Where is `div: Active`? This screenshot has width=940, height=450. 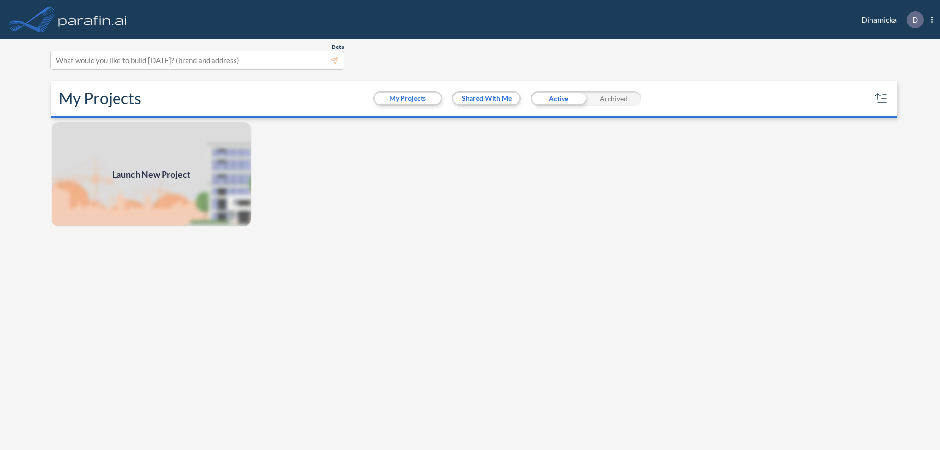
div: Active is located at coordinates (558, 98).